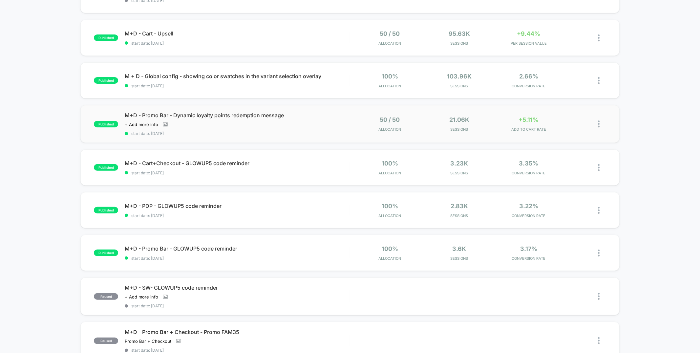  I want to click on span: 95.63k, so click(459, 33).